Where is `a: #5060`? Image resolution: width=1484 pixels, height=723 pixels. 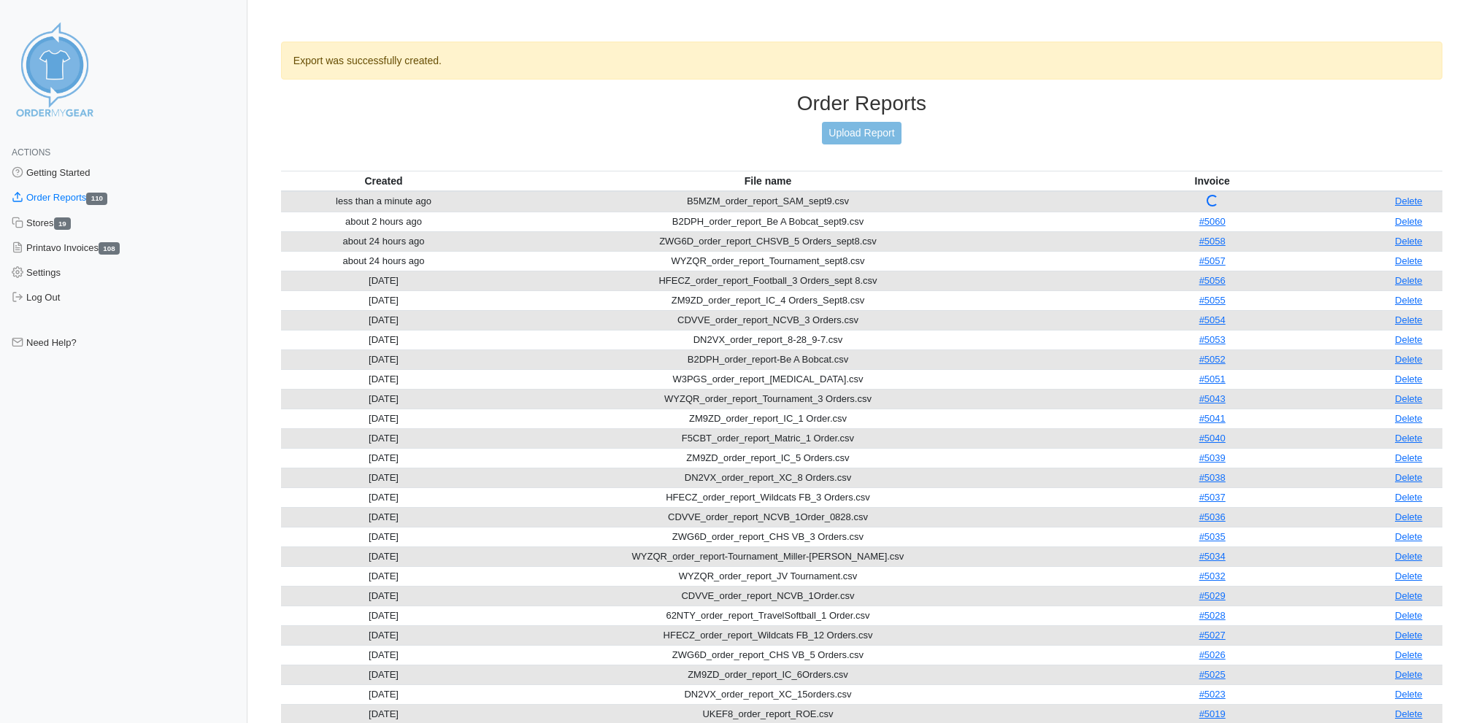
a: #5060 is located at coordinates (1212, 221).